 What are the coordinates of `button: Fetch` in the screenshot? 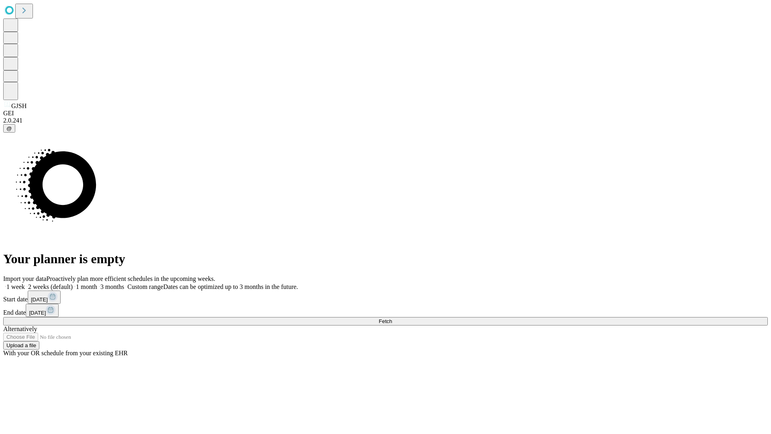 It's located at (386, 321).